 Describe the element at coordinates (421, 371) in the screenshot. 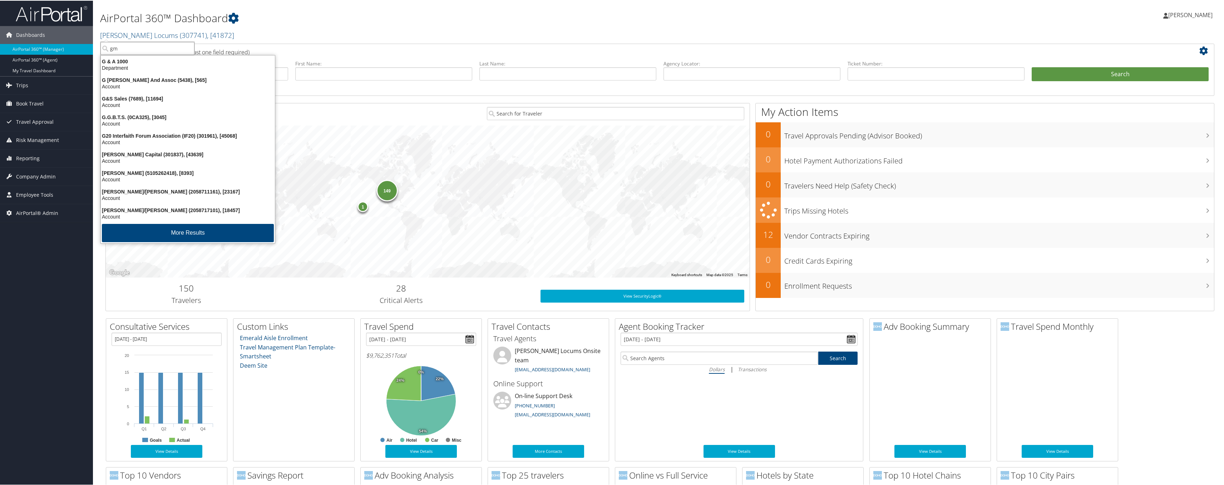

I see `tspan: 0%` at that location.